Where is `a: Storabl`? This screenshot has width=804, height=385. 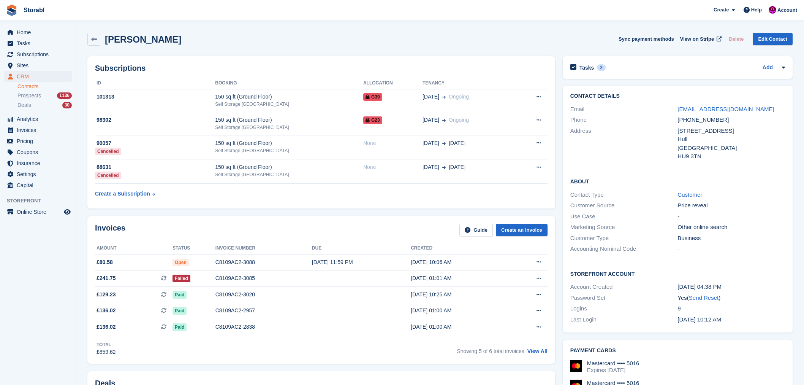
a: Storabl is located at coordinates (34, 10).